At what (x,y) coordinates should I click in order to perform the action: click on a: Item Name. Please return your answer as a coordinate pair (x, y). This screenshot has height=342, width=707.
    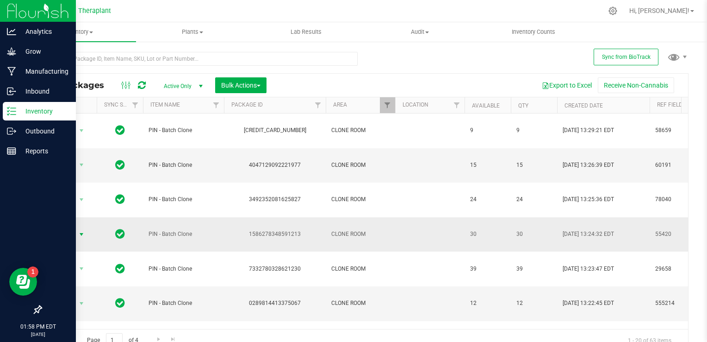
    Looking at the image, I should click on (165, 105).